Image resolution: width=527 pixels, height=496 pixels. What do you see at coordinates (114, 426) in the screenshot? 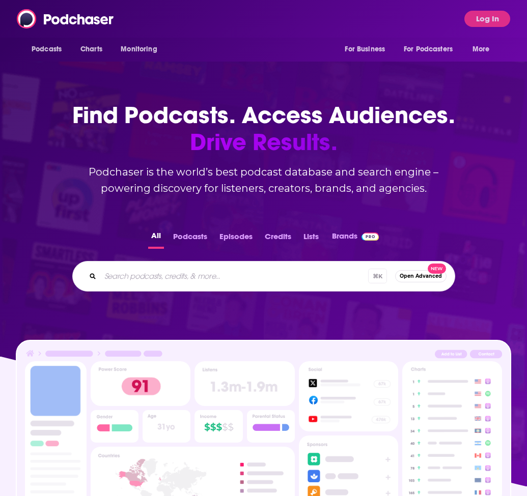
I see `img: Podcast Insights Gender` at bounding box center [114, 426].